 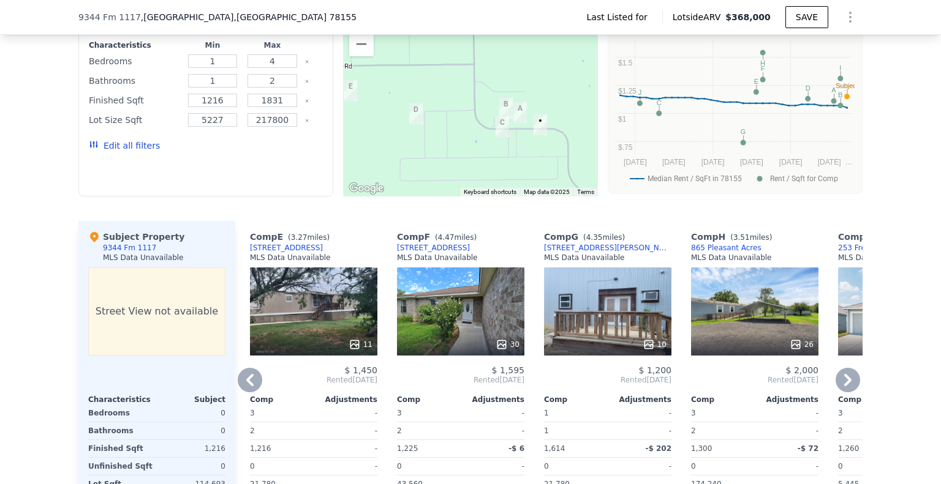 What do you see at coordinates (540, 125) in the screenshot?
I see `div: 9344 Fm 1117` at bounding box center [540, 125].